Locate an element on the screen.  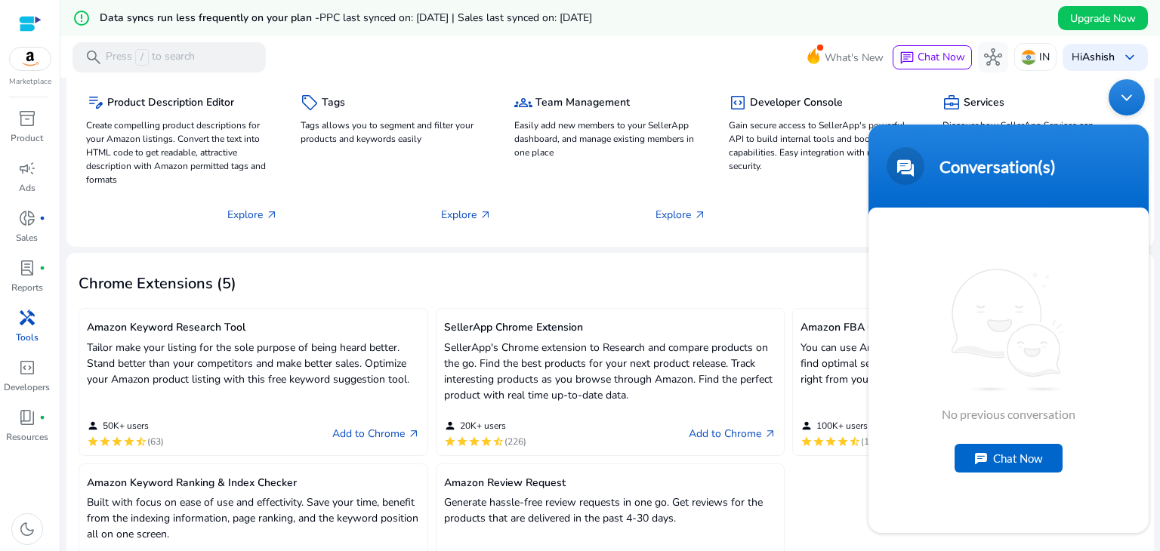
p: Hi is located at coordinates (1093, 57).